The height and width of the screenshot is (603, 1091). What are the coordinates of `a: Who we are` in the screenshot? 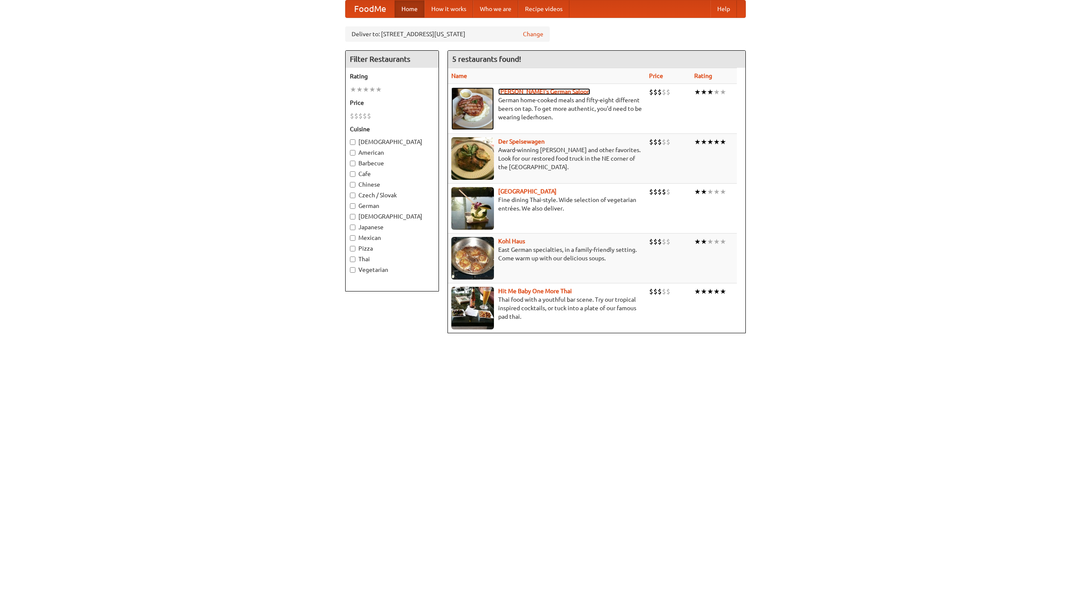 It's located at (496, 9).